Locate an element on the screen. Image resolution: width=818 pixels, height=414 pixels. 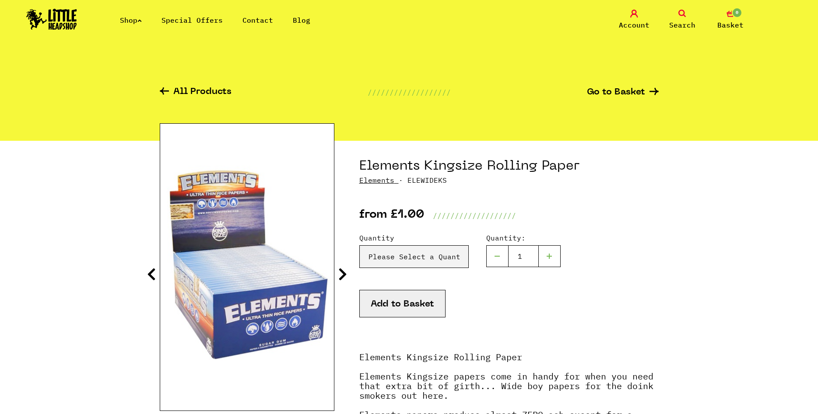
a: Contact is located at coordinates (258, 20).